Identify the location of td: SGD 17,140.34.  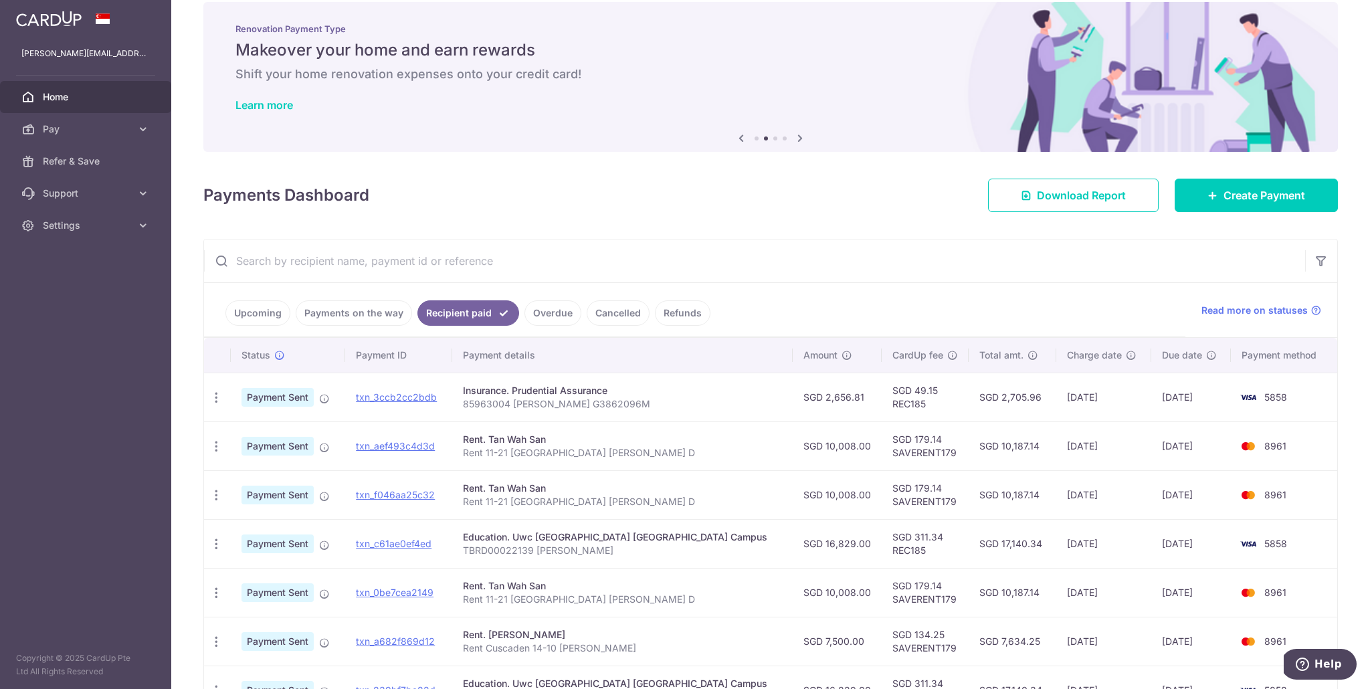
(1013, 543).